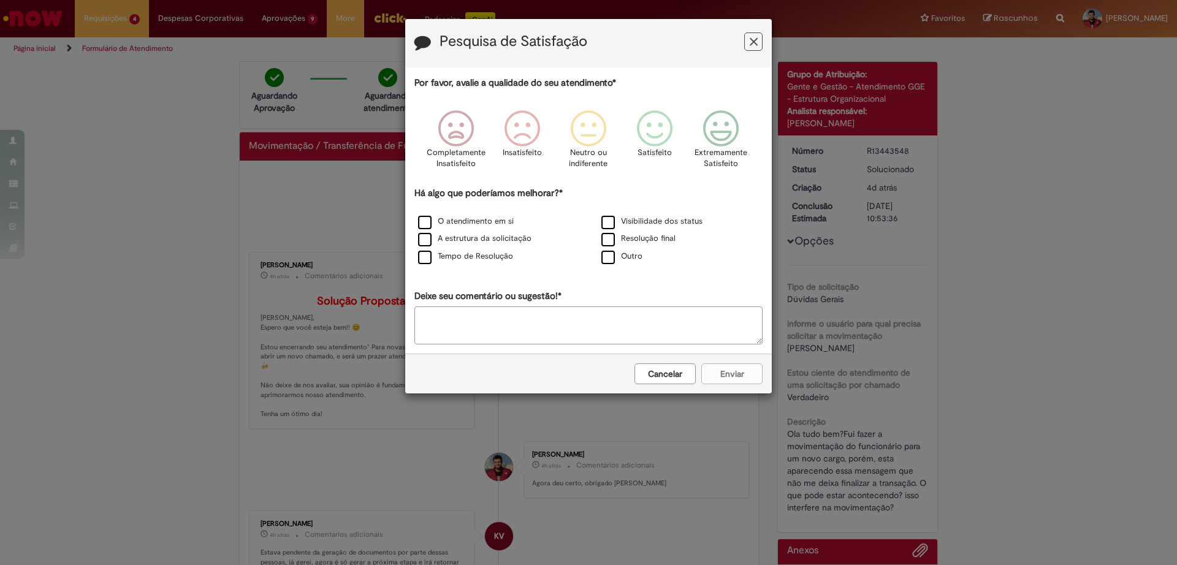 This screenshot has width=1177, height=565. What do you see at coordinates (622, 256) in the screenshot?
I see `label: Outro` at bounding box center [622, 256].